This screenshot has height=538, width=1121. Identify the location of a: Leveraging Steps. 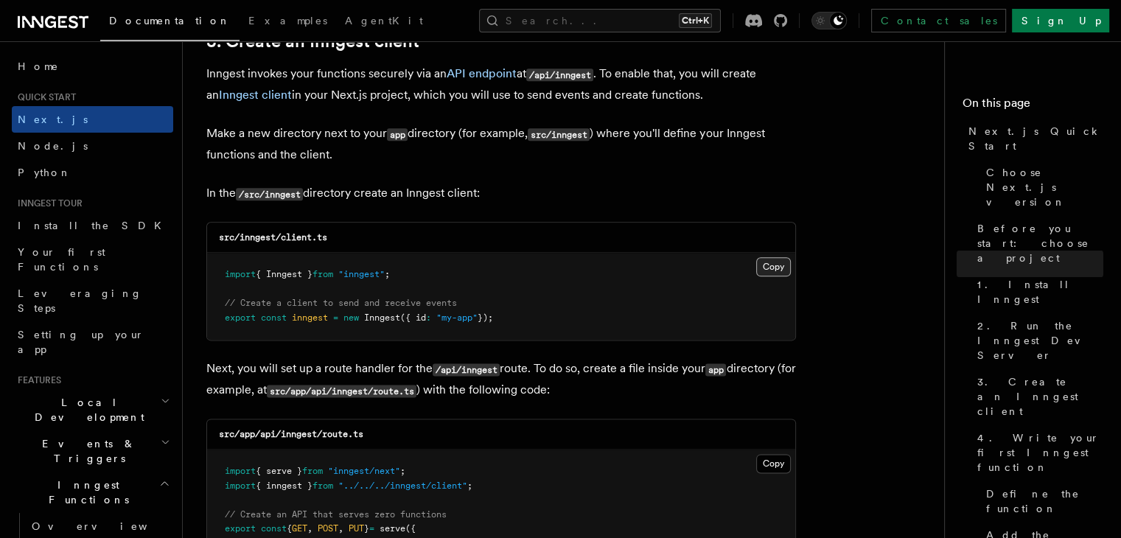
(92, 301).